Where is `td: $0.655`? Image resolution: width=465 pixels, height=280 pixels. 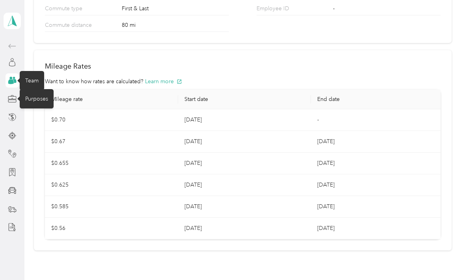 td: $0.655 is located at coordinates (112, 163).